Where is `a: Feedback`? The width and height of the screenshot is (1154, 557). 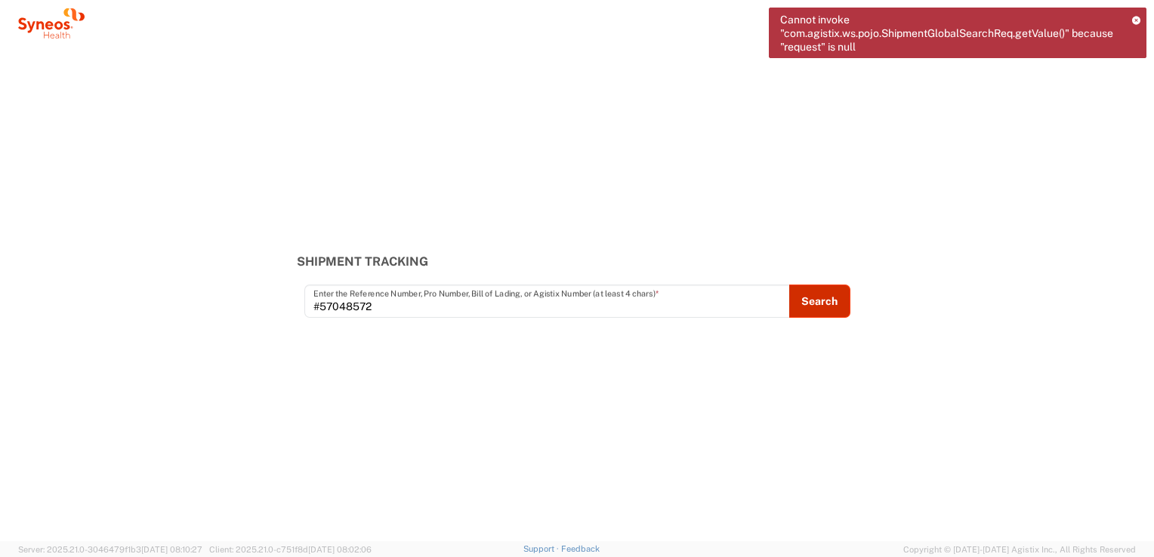 a: Feedback is located at coordinates (580, 549).